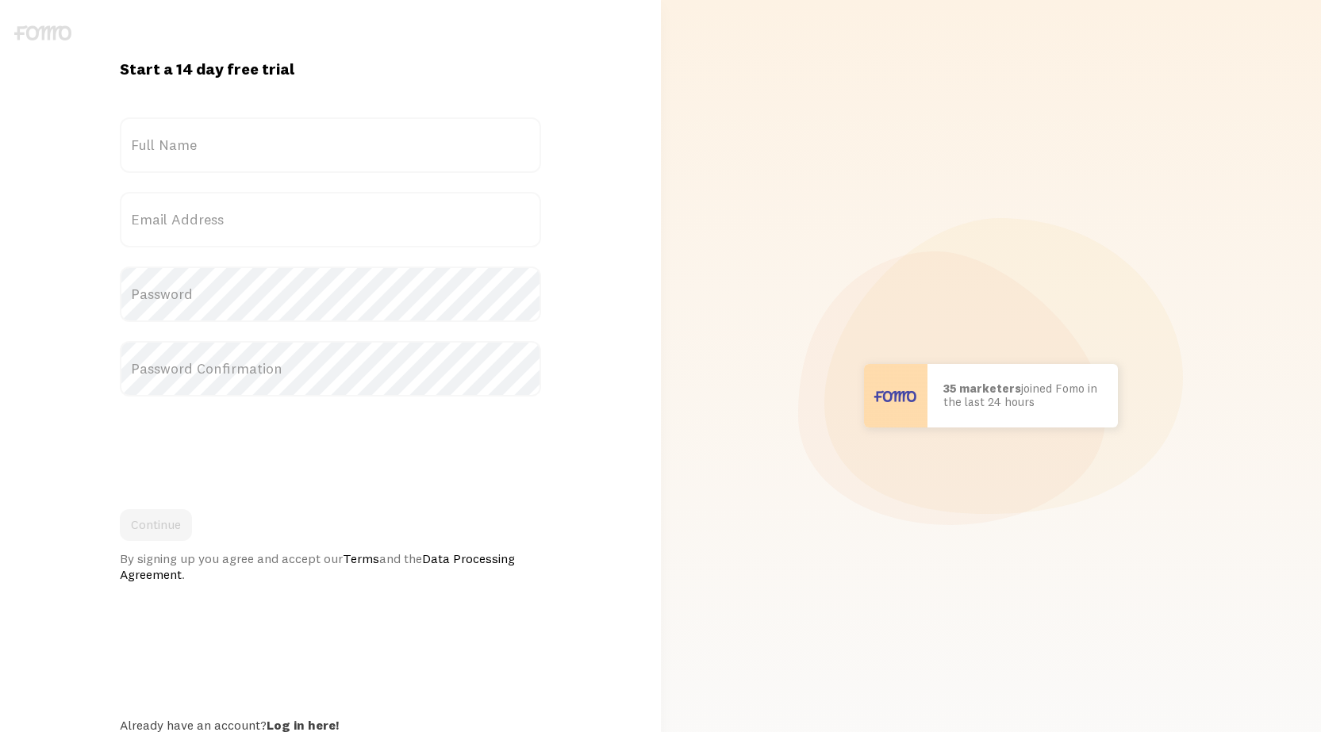 This screenshot has width=1321, height=732. I want to click on b: 35 marketers, so click(982, 388).